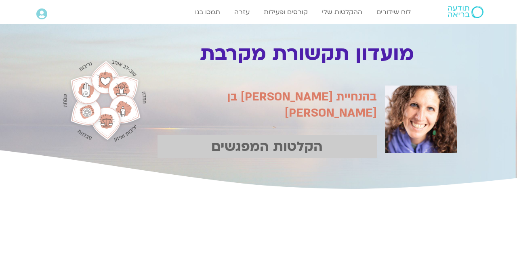 The image size is (517, 255). Describe the element at coordinates (242, 12) in the screenshot. I see `a: עזרה` at that location.